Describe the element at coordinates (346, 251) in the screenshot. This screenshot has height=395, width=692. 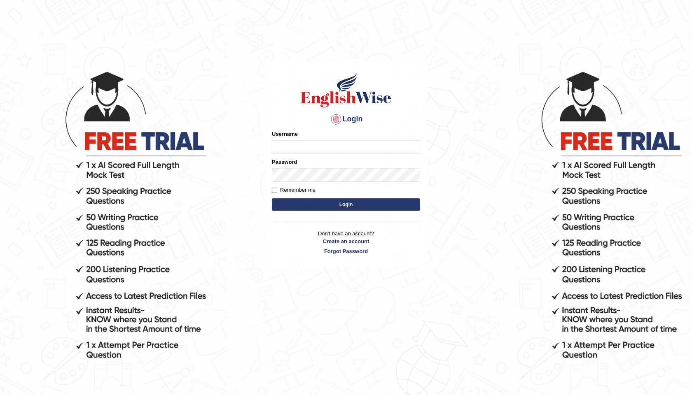
I see `a: Forgot Password` at that location.